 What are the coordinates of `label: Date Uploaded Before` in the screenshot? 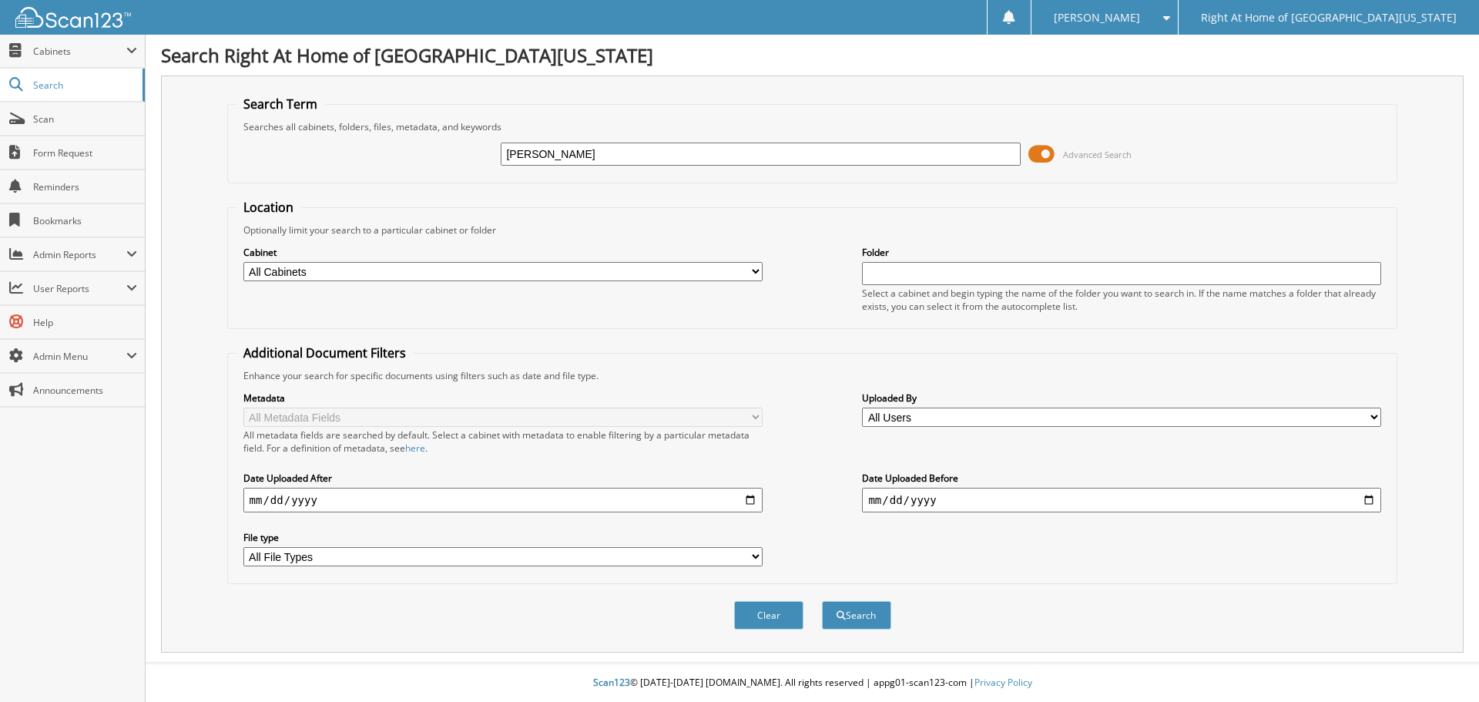 It's located at (1122, 478).